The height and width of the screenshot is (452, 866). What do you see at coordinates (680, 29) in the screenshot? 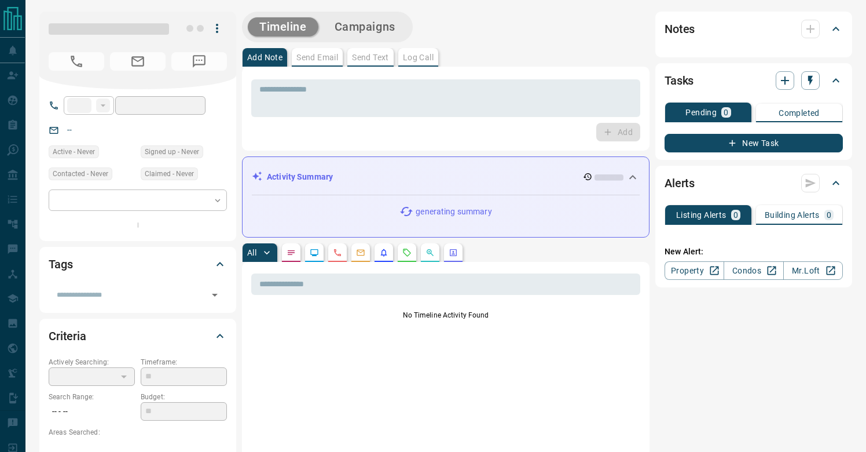
I see `h2: Notes` at bounding box center [680, 29].